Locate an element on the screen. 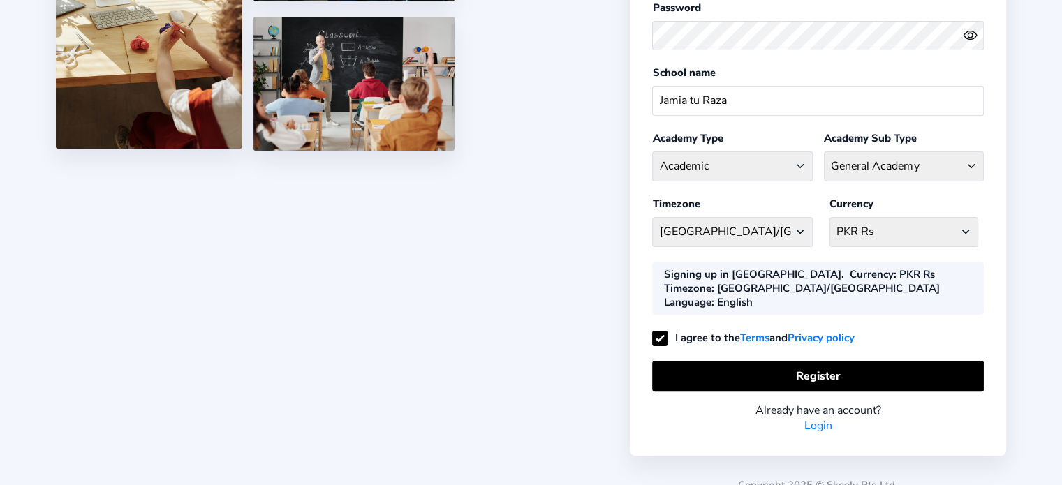 This screenshot has width=1062, height=485. b: Language is located at coordinates (687, 302).